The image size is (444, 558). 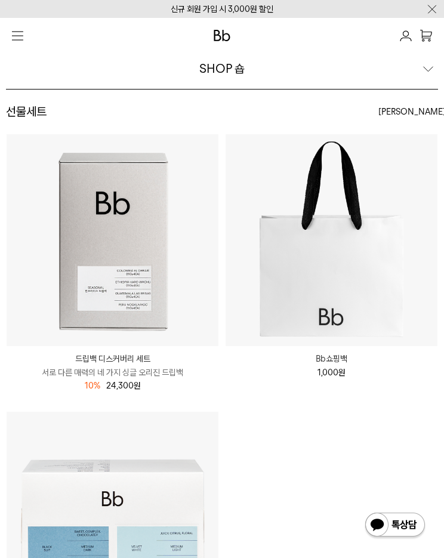 What do you see at coordinates (112, 358) in the screenshot?
I see `p: 드립백 디스커버리 세트` at bounding box center [112, 358].